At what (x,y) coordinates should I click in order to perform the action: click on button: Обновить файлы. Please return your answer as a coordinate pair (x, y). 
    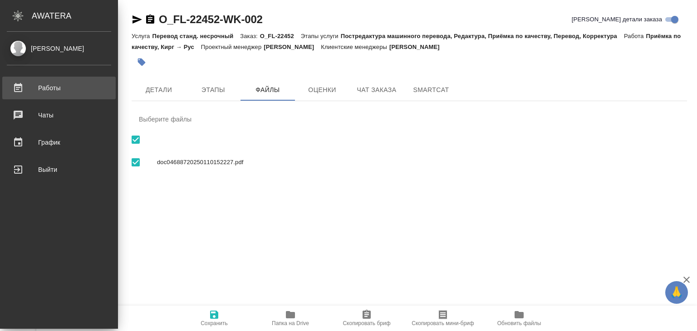
    Looking at the image, I should click on (519, 318).